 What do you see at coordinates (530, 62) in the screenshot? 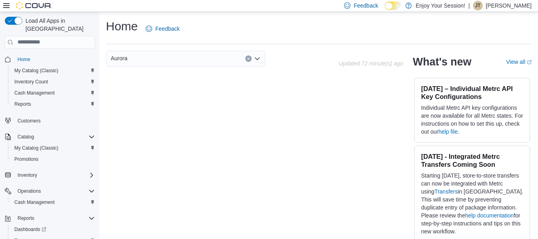
I see `svg: External link` at bounding box center [530, 62].